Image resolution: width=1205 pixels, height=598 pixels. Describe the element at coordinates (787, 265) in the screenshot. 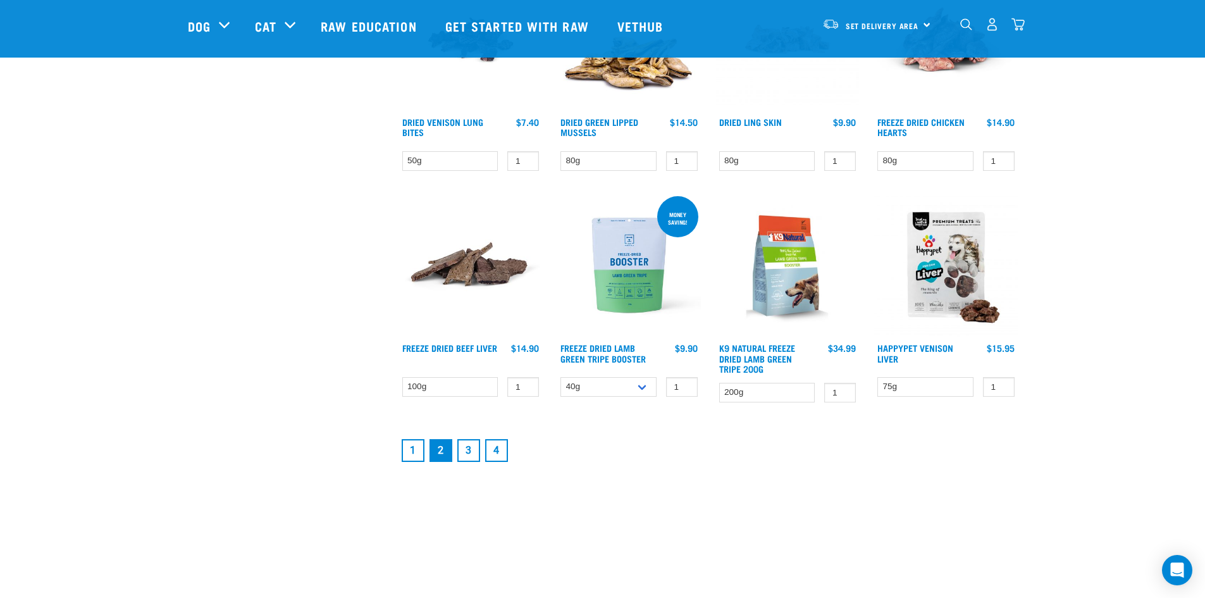

I see `img: K9 Square` at that location.